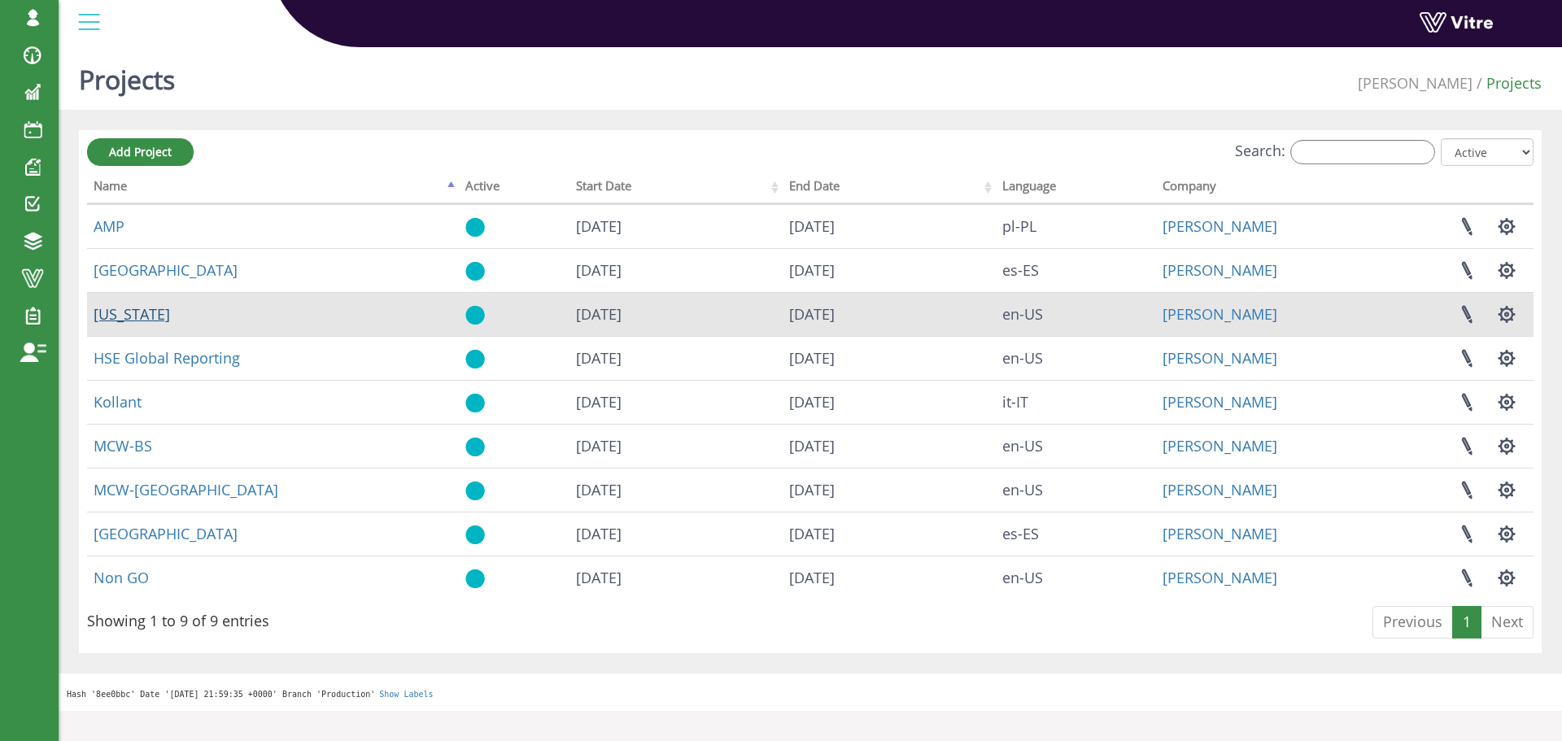  Describe the element at coordinates (140, 152) in the screenshot. I see `a: Add Project` at that location.